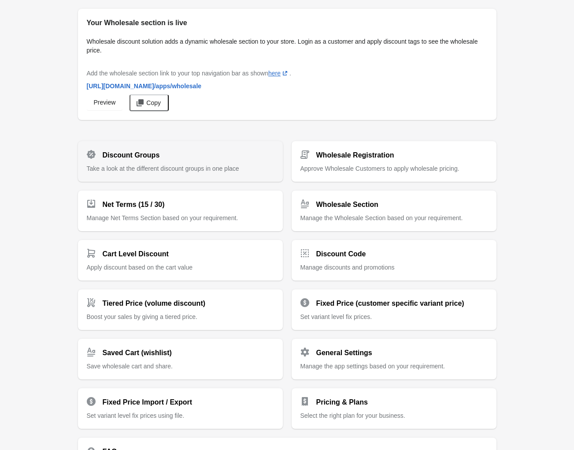  I want to click on span: Add the wholesale section link to your top navigation bar as shown ., so click(189, 73).